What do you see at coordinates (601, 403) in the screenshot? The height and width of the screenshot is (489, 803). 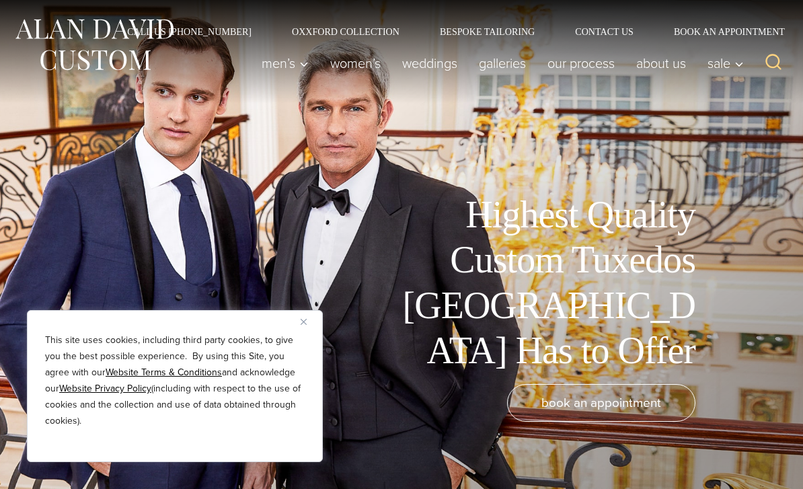 I see `a: book an appointment` at bounding box center [601, 403].